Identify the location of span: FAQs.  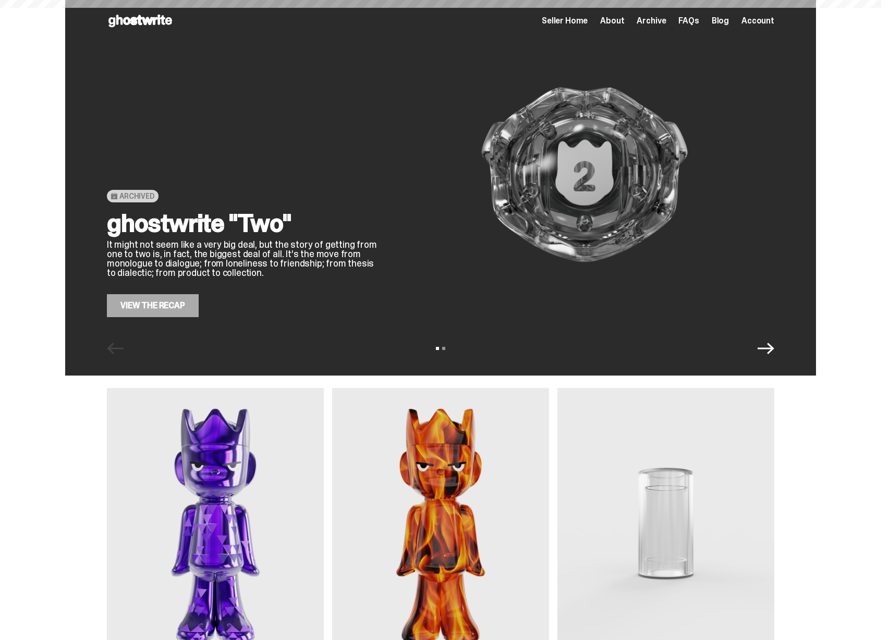
(689, 21).